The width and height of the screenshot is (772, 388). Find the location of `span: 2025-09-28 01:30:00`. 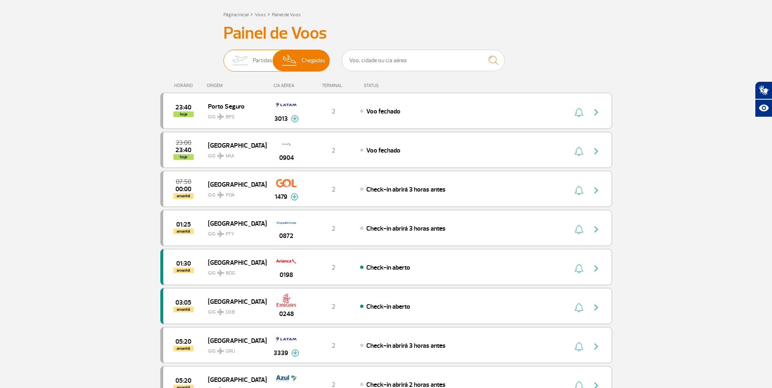

span: 2025-09-28 01:30:00 is located at coordinates (184, 264).